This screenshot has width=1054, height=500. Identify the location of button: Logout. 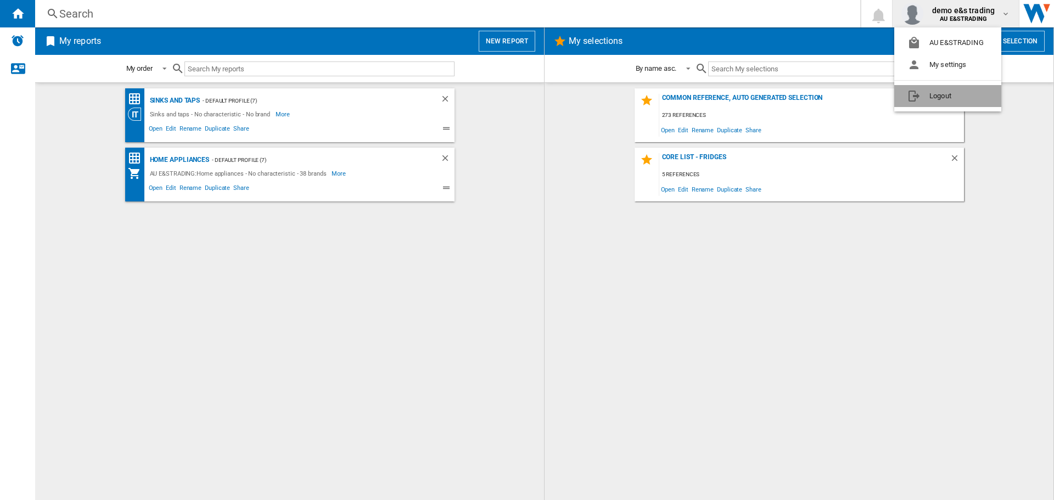
(947, 96).